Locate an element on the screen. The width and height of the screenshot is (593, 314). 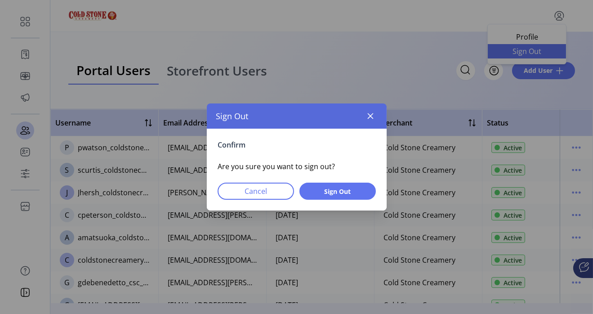
button: Cancel is located at coordinates (256, 191).